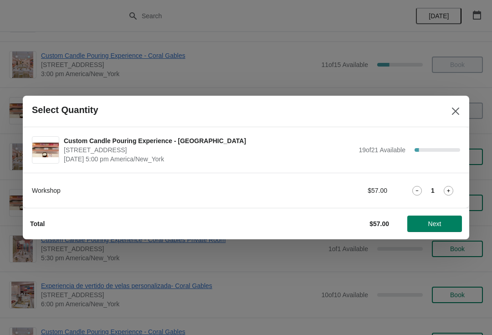 This screenshot has height=335, width=492. What do you see at coordinates (435, 224) in the screenshot?
I see `span: Next` at bounding box center [435, 224].